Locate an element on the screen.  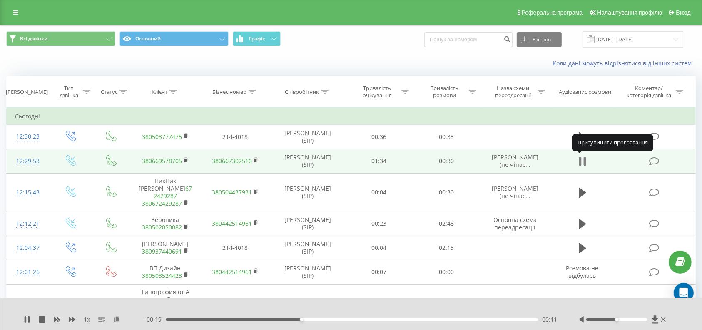
div: 12:12:21 is located at coordinates (28, 223).